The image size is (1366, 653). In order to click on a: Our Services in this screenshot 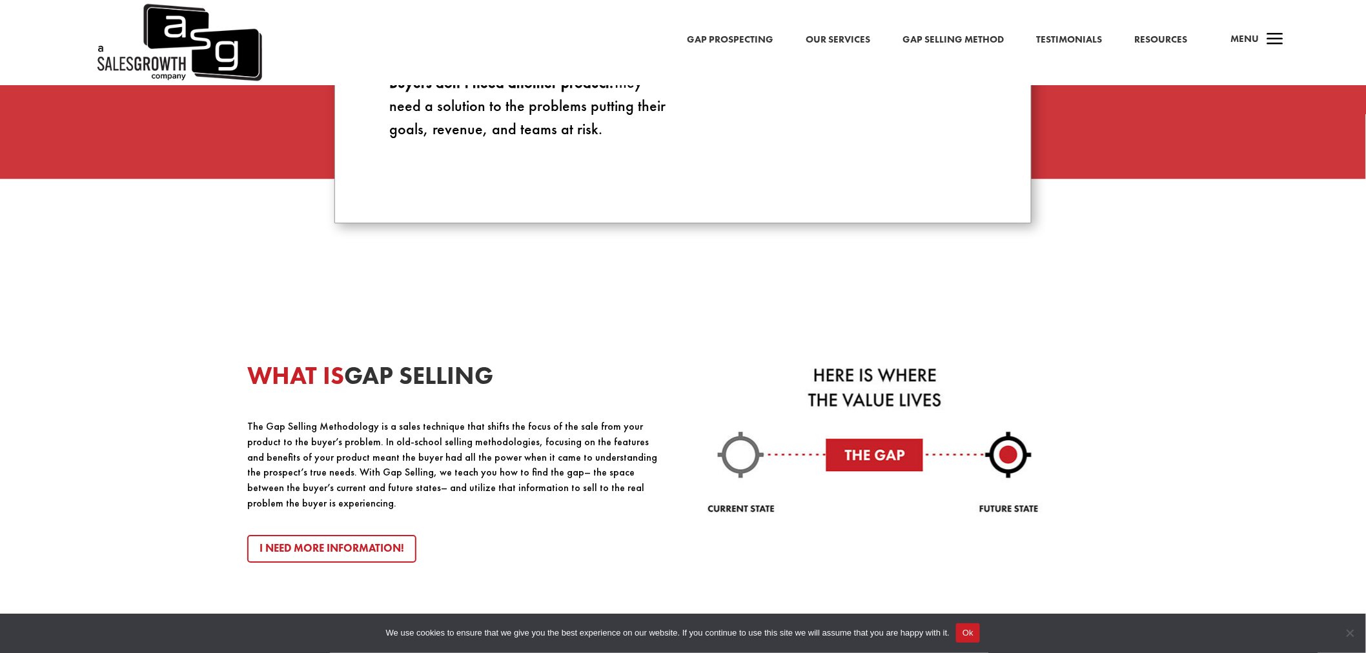, I will do `click(838, 40)`.